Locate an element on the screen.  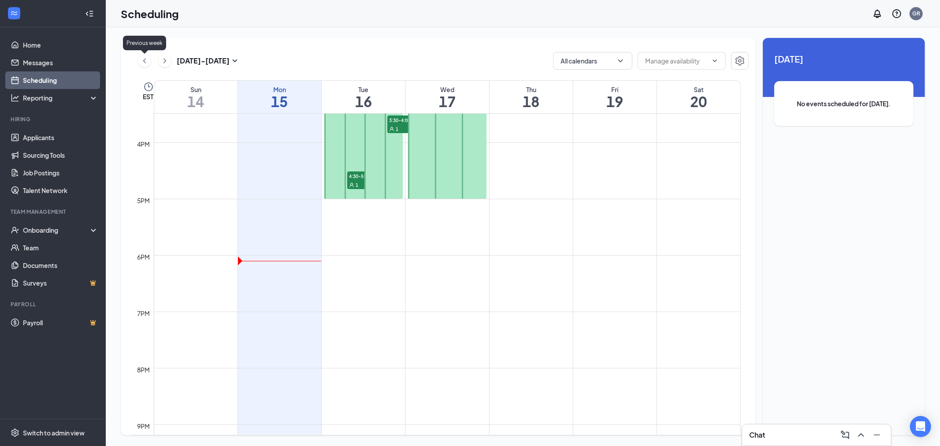
svg: QuestionInfo is located at coordinates (897, 14).